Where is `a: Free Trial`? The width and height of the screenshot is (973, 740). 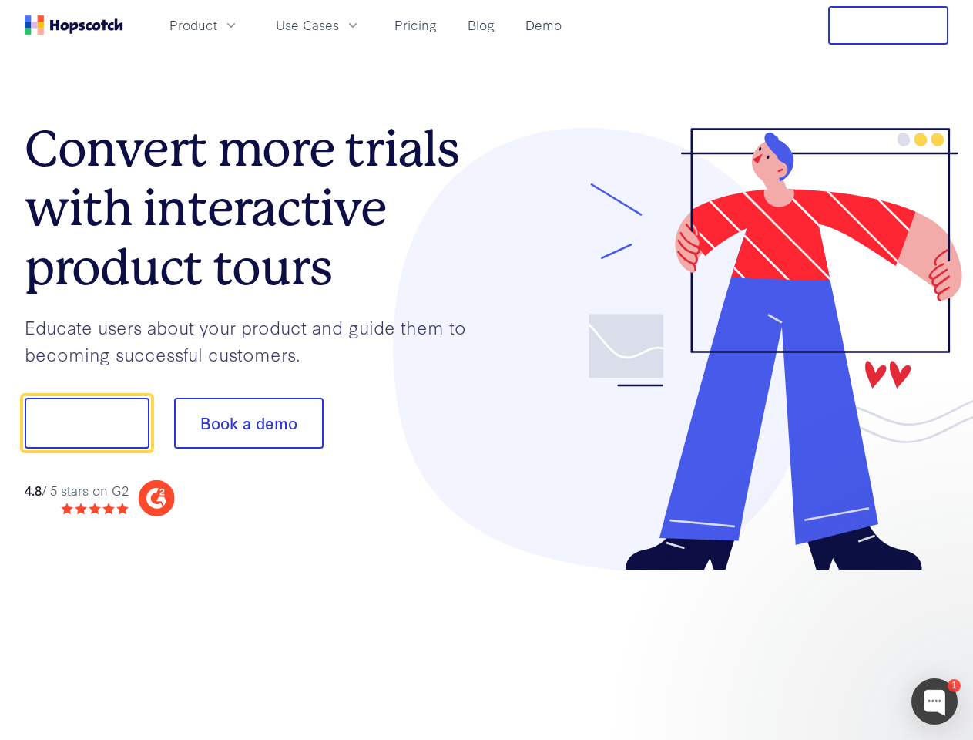 a: Free Trial is located at coordinates (888, 25).